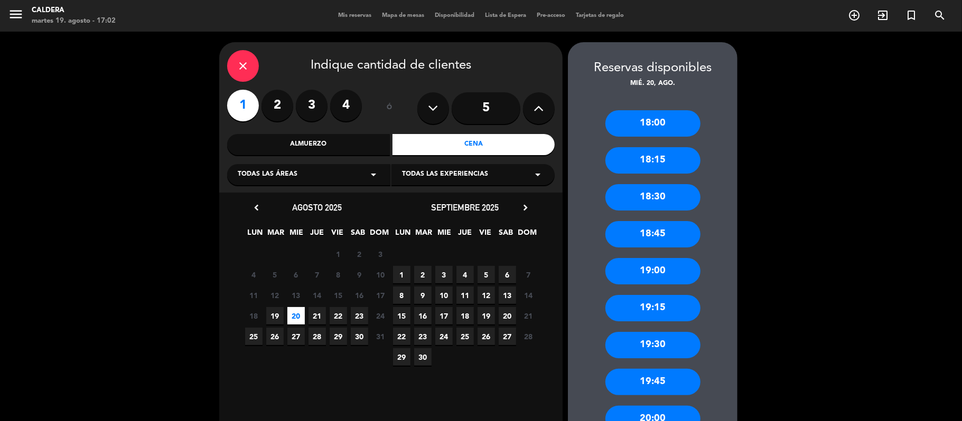 The width and height of the screenshot is (962, 421). I want to click on span: 31, so click(380, 336).